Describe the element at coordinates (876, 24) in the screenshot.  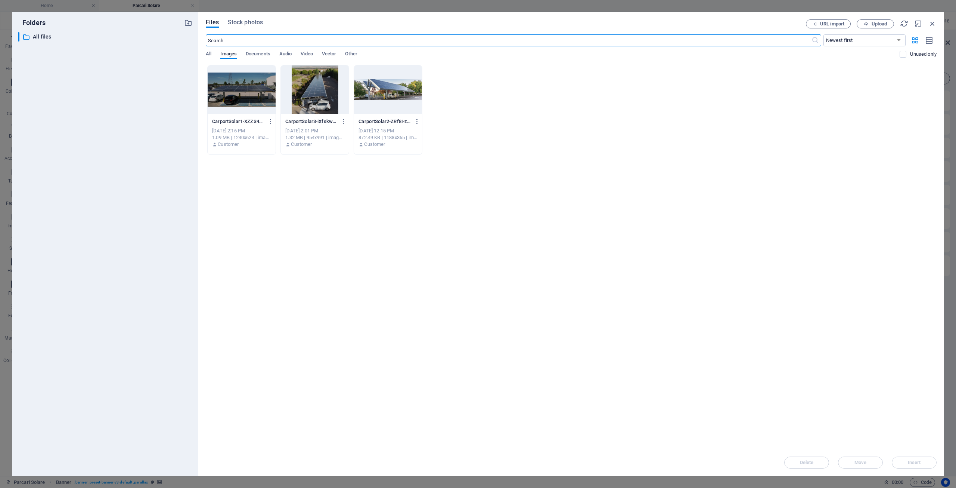
I see `button: Upload` at that location.